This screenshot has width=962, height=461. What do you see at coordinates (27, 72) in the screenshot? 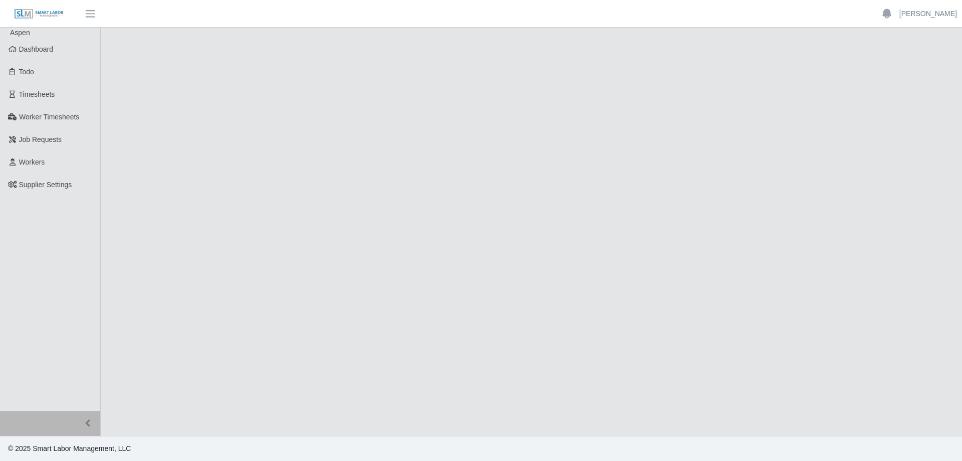
I see `span: Todo` at bounding box center [27, 72].